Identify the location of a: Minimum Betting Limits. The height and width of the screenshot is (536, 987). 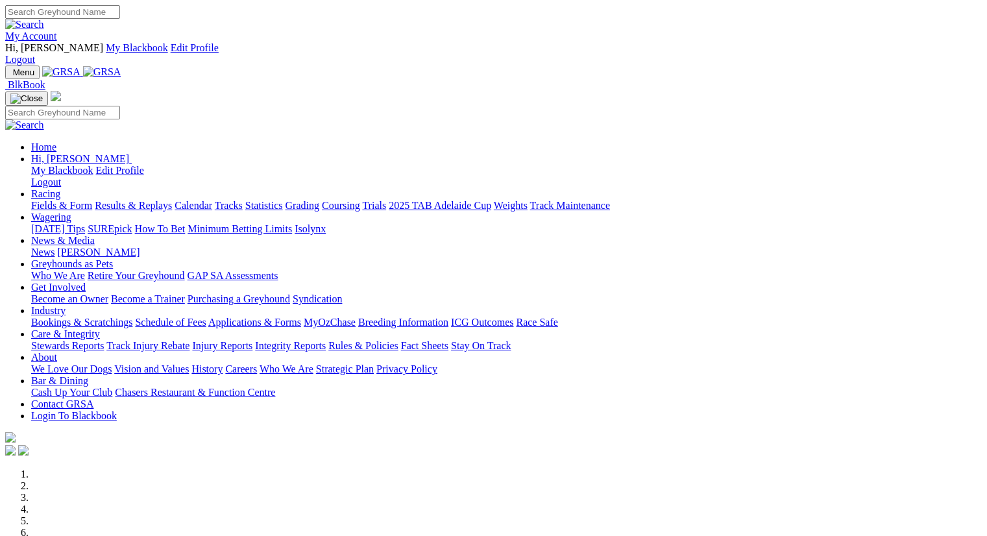
(239, 228).